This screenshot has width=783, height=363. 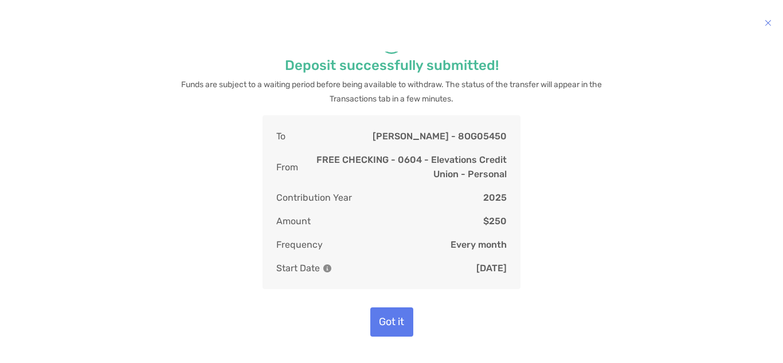 I want to click on p: FREE CHECKING - 0604 - Elevations Credit Union - Personal, so click(x=402, y=167).